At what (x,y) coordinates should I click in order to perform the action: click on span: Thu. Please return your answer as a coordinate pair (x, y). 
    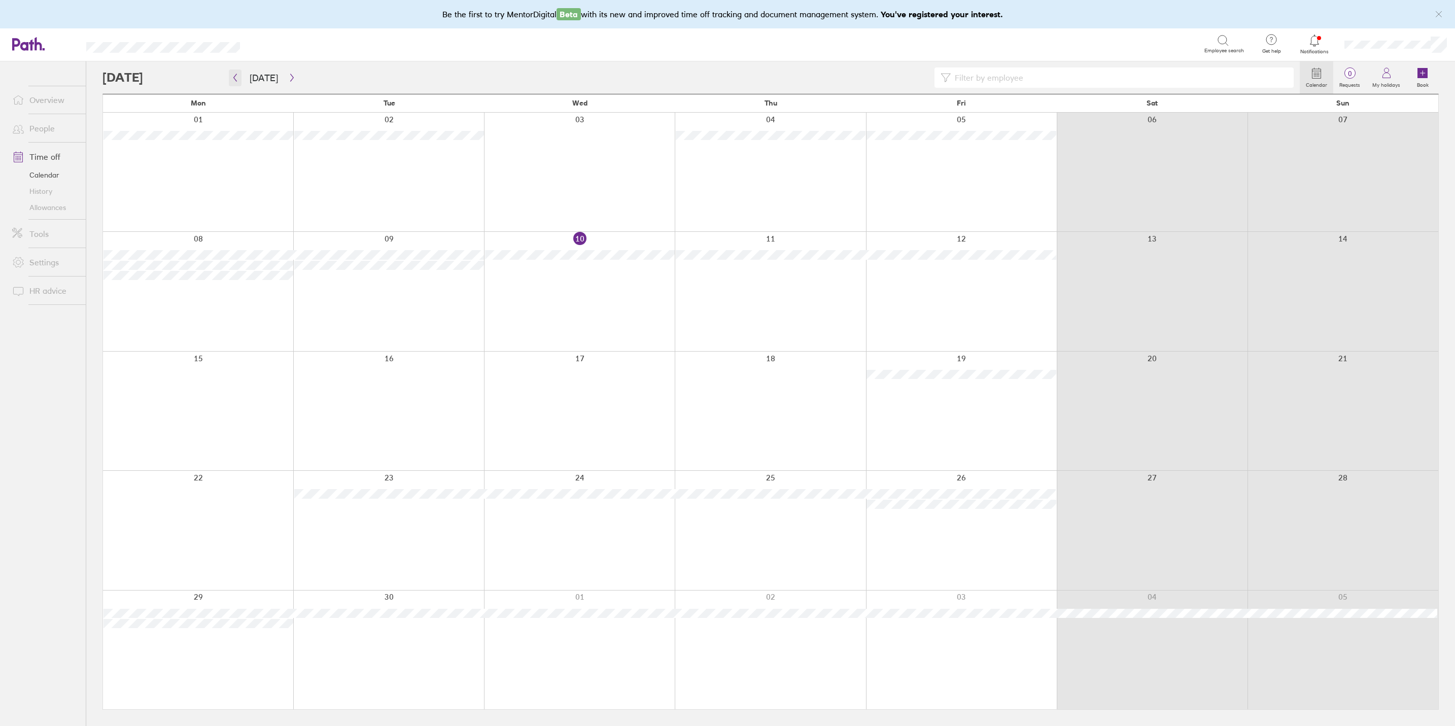
    Looking at the image, I should click on (771, 103).